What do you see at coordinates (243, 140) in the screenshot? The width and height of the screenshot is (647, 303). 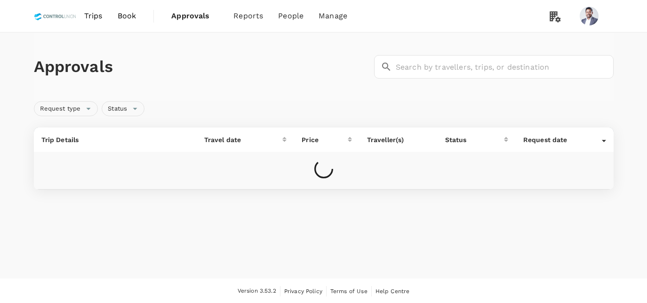 I see `div: Travel date` at bounding box center [243, 140].